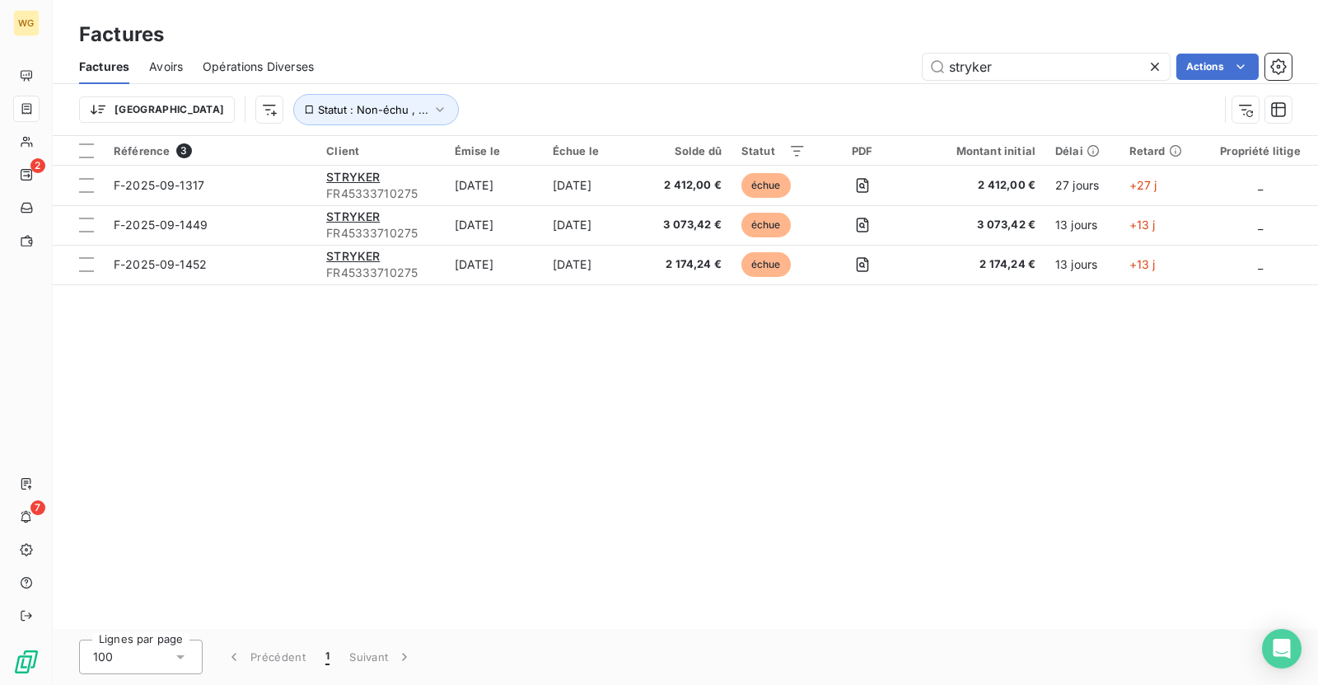  I want to click on span: 1, so click(327, 657).